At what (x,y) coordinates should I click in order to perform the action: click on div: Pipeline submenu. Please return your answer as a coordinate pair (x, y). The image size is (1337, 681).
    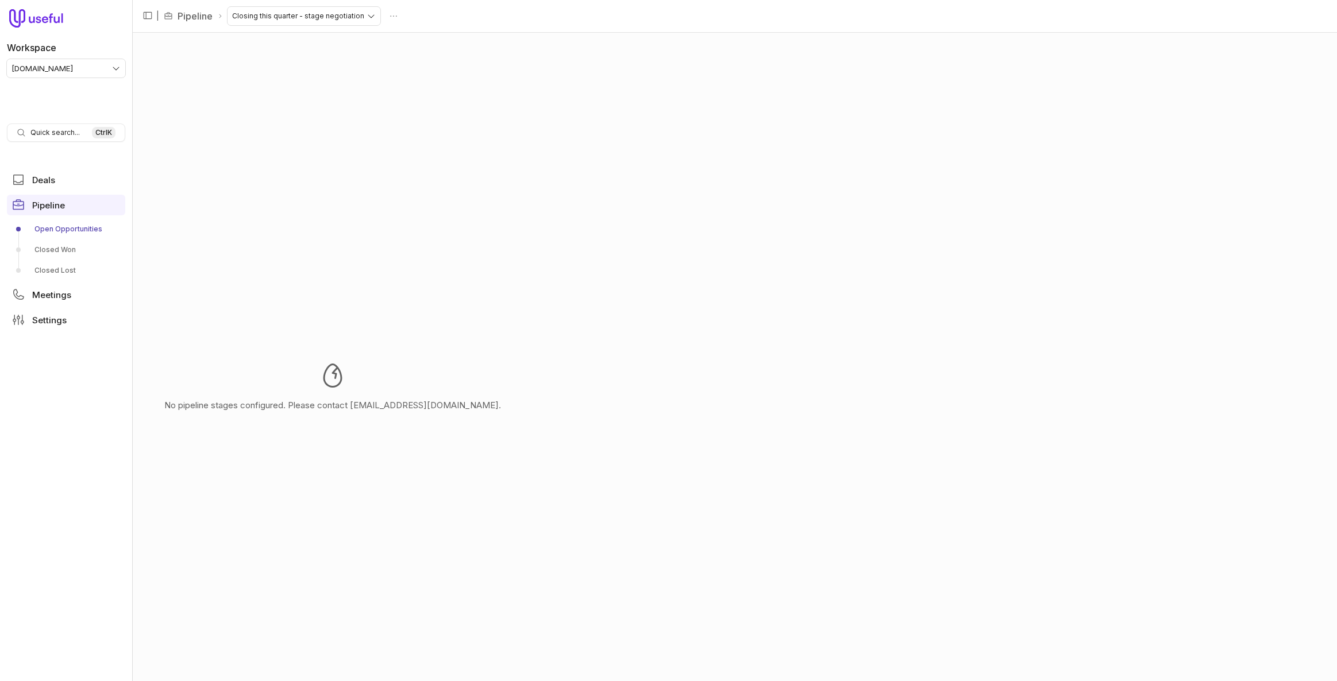
    Looking at the image, I should click on (66, 250).